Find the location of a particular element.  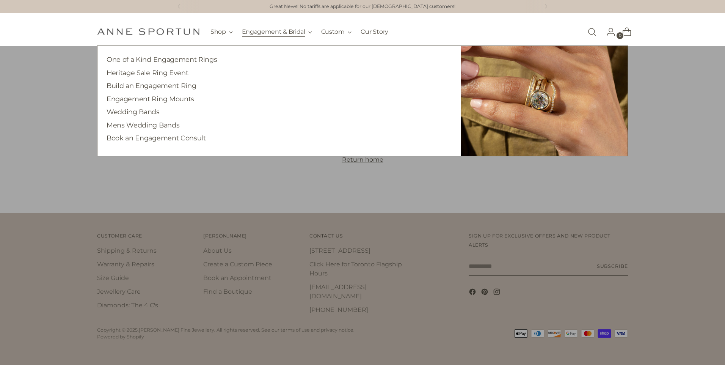

button: Custom is located at coordinates (336, 32).